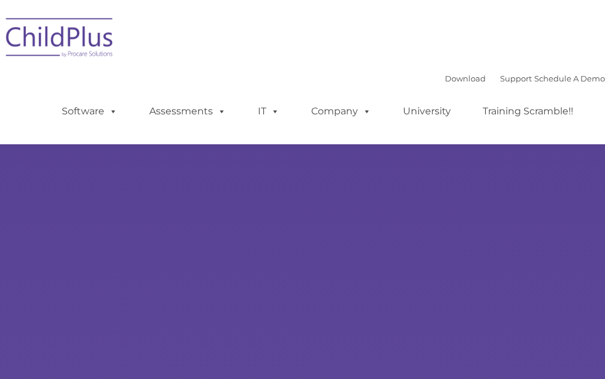 The image size is (605, 379). I want to click on a: Software, so click(89, 111).